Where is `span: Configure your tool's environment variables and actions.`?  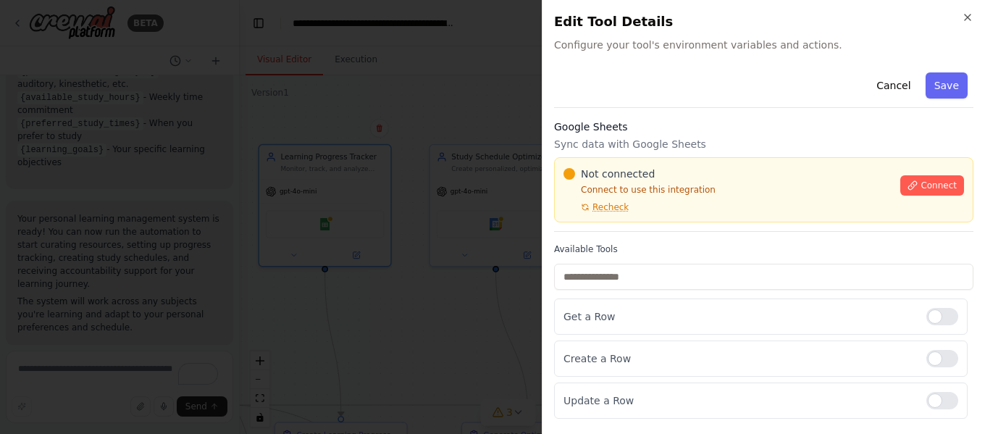
span: Configure your tool's environment variables and actions. is located at coordinates (763, 45).